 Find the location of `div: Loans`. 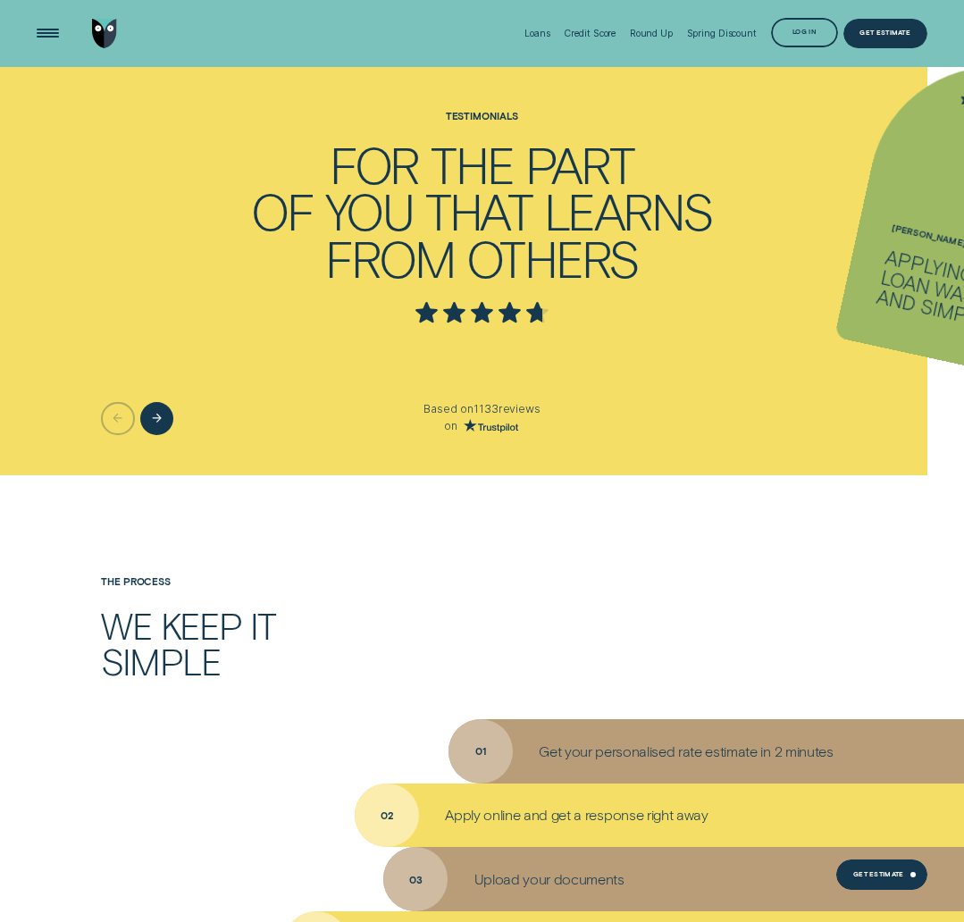

div: Loans is located at coordinates (537, 33).